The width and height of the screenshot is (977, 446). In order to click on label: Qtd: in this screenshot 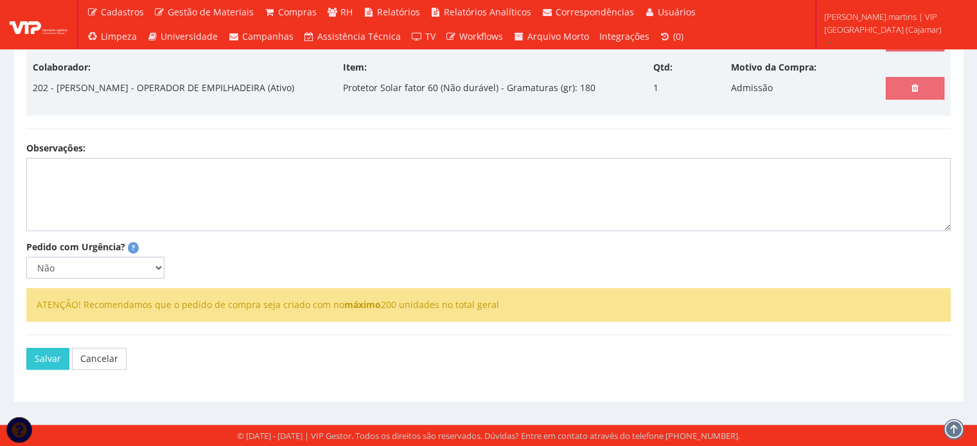, I will do `click(663, 67)`.